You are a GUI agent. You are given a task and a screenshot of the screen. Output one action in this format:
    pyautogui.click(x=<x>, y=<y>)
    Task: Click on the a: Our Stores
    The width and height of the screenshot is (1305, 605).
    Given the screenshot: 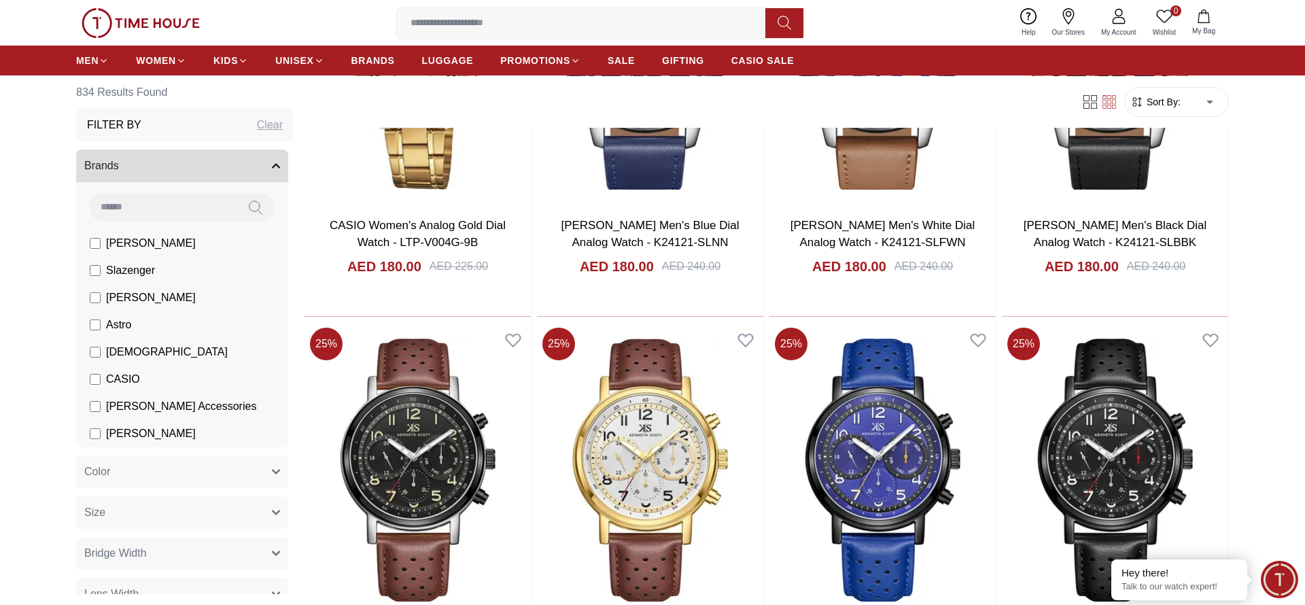 What is the action you would take?
    pyautogui.click(x=1069, y=22)
    